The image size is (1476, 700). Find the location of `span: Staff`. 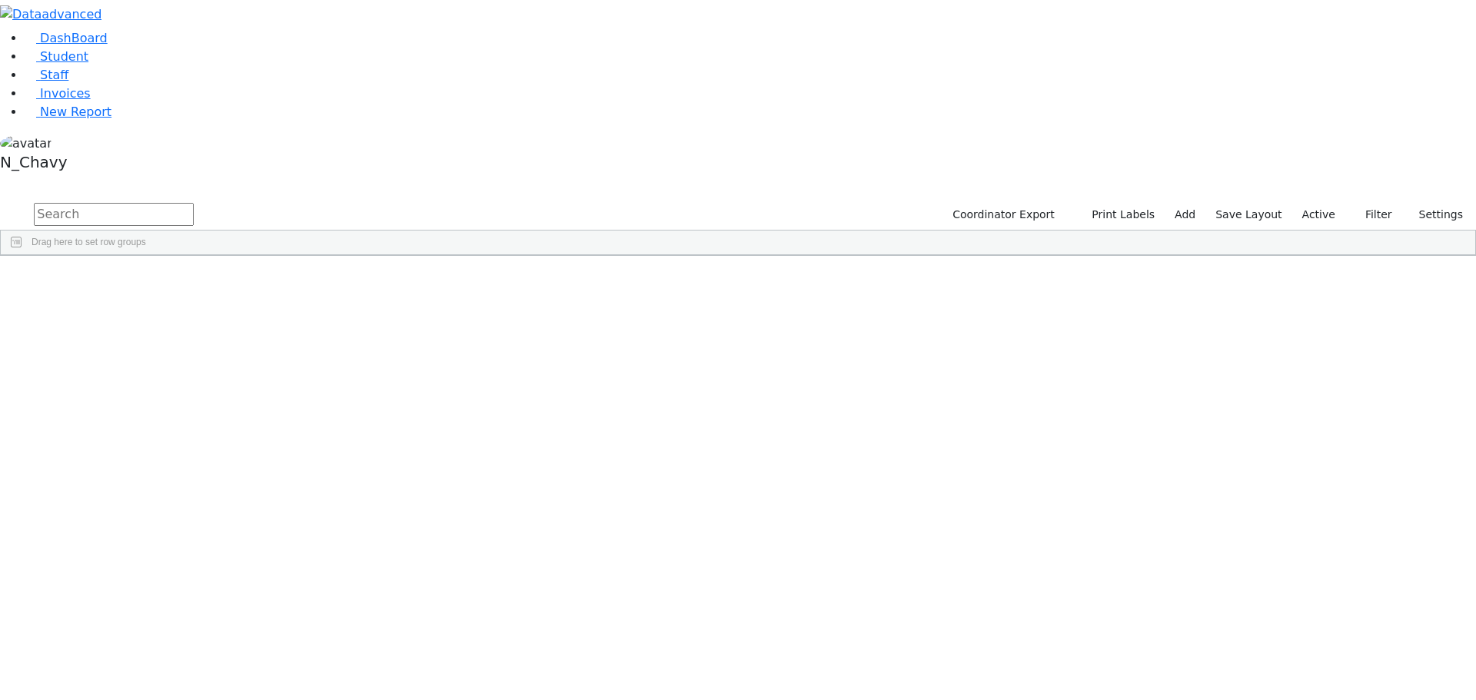

span: Staff is located at coordinates (54, 75).